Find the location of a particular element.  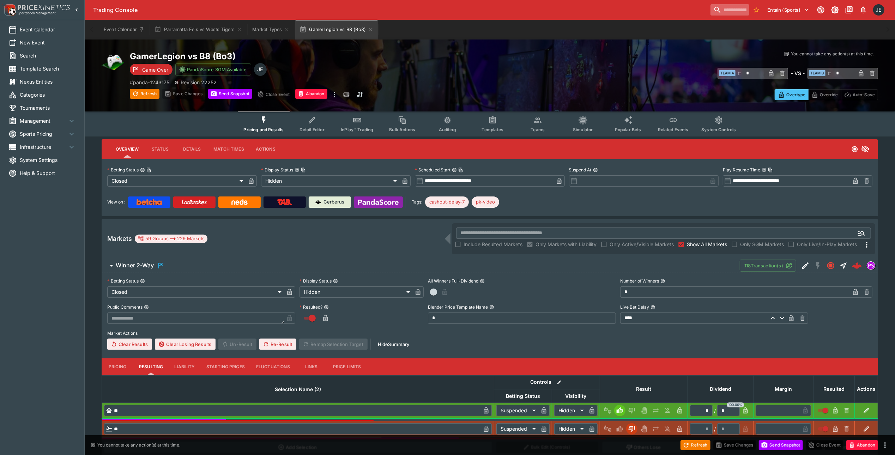

img: PriceKinetics is located at coordinates (44, 7).